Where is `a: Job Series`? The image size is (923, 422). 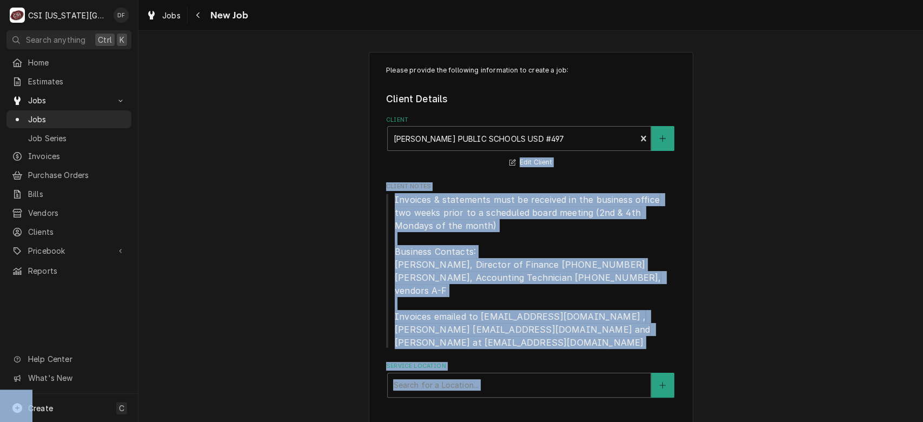 a: Job Series is located at coordinates (69, 138).